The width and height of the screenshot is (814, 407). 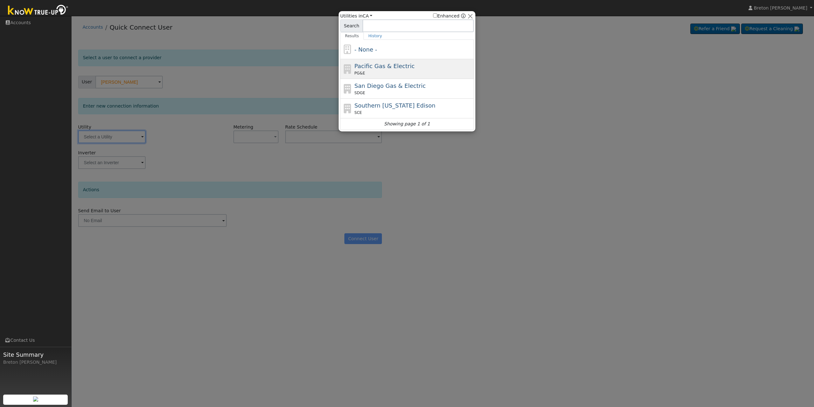 What do you see at coordinates (36, 399) in the screenshot?
I see `img: retrieve` at bounding box center [36, 399].